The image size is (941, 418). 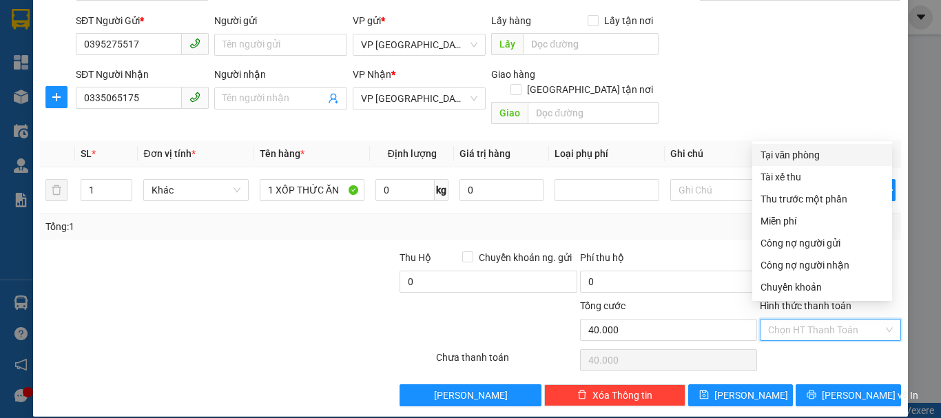 What do you see at coordinates (205, 227) in the screenshot?
I see `div: Tổng: 1` at bounding box center [205, 227].